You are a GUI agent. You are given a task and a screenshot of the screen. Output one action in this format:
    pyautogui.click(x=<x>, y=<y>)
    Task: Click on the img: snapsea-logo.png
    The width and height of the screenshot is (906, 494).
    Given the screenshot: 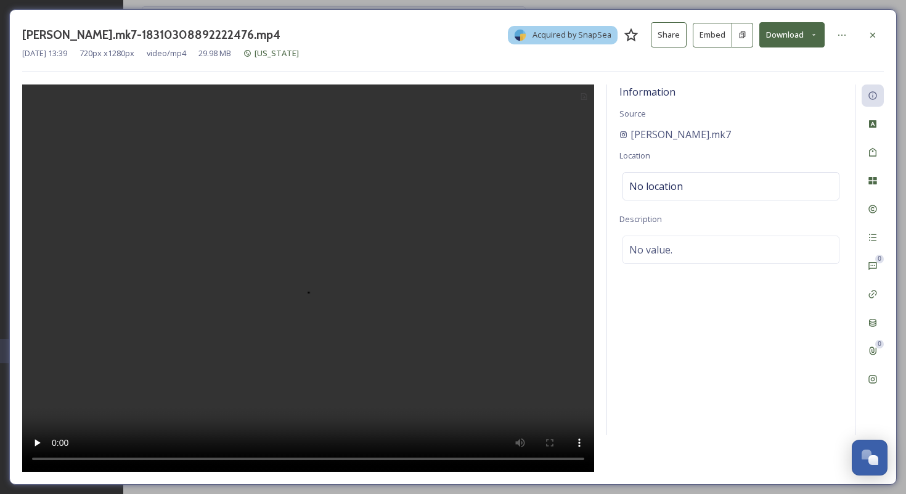 What is the action you would take?
    pyautogui.click(x=520, y=35)
    